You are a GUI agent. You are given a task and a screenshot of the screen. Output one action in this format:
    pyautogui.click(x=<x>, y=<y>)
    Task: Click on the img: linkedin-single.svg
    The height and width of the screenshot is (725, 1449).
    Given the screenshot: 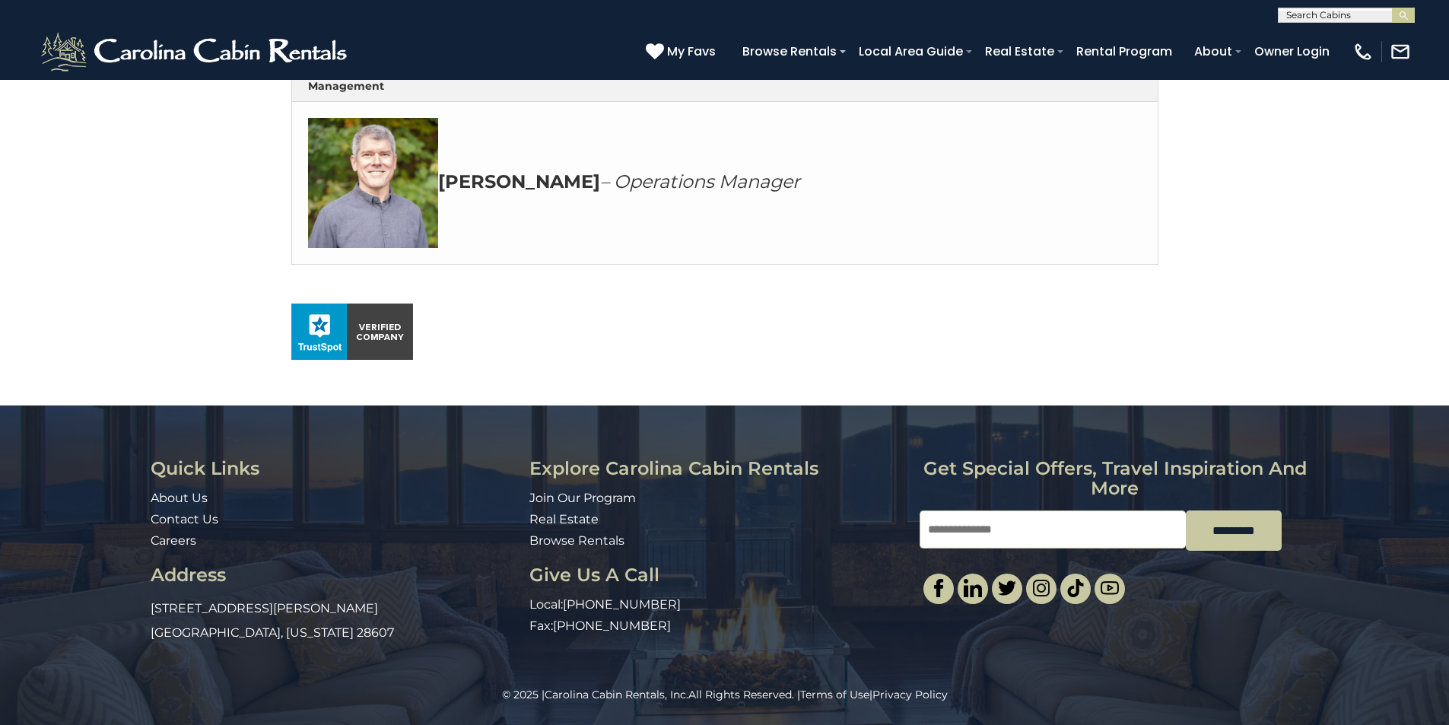 What is the action you would take?
    pyautogui.click(x=973, y=588)
    